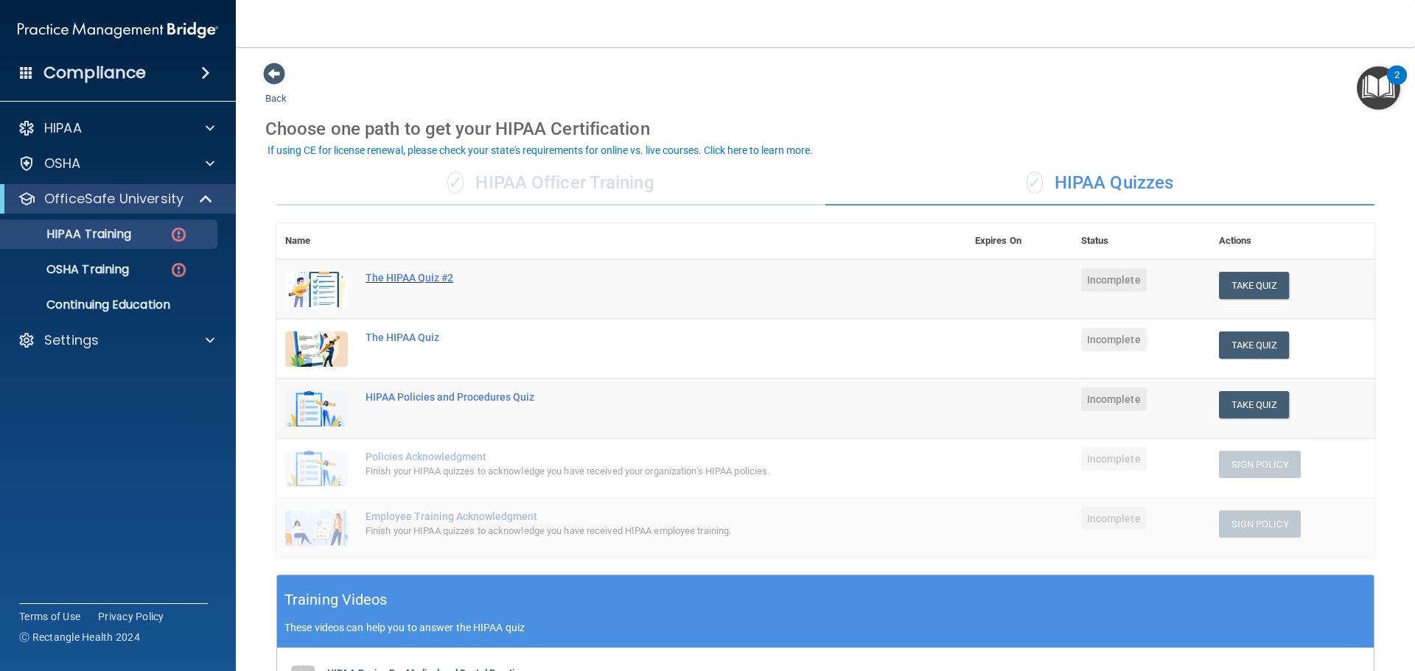 The width and height of the screenshot is (1415, 671). Describe the element at coordinates (71, 340) in the screenshot. I see `p: Settings` at that location.